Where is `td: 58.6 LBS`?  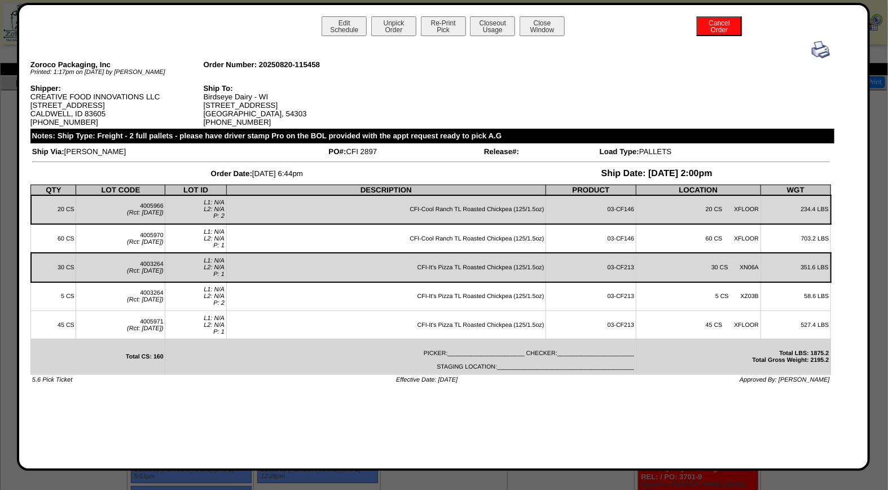
td: 58.6 LBS is located at coordinates (795, 296).